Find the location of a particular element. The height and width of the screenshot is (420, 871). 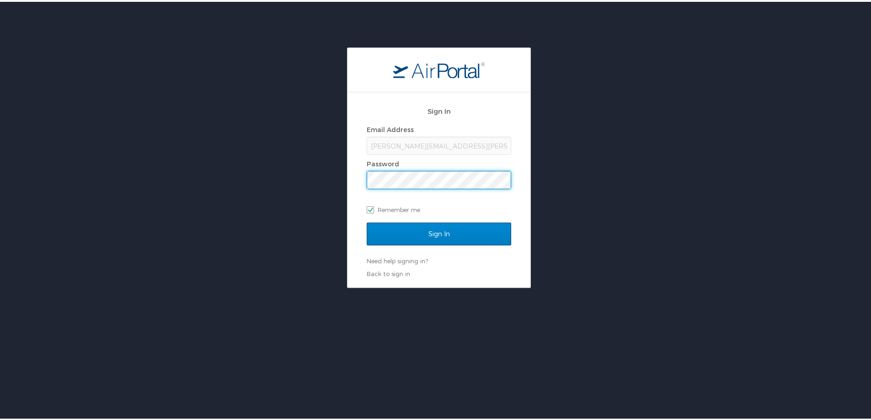

h2: Sign In is located at coordinates (439, 109).